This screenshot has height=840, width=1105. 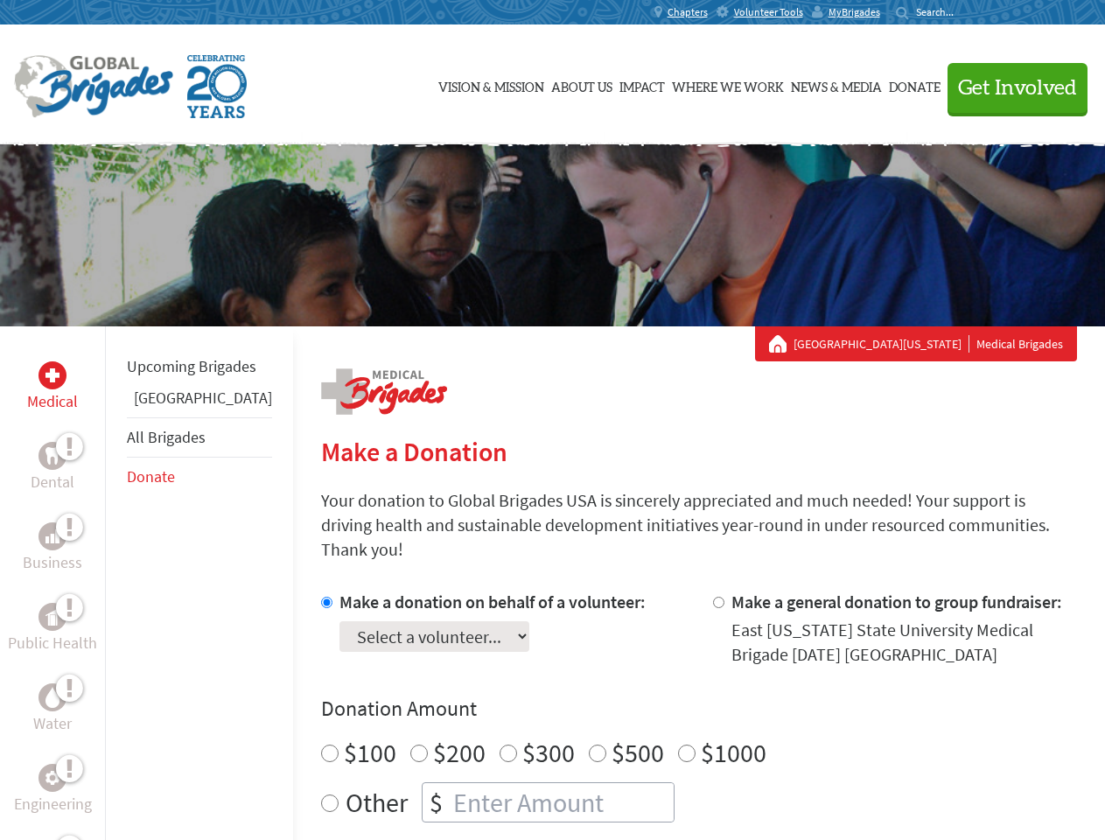 What do you see at coordinates (854, 12) in the screenshot?
I see `span: MyBrigades` at bounding box center [854, 12].